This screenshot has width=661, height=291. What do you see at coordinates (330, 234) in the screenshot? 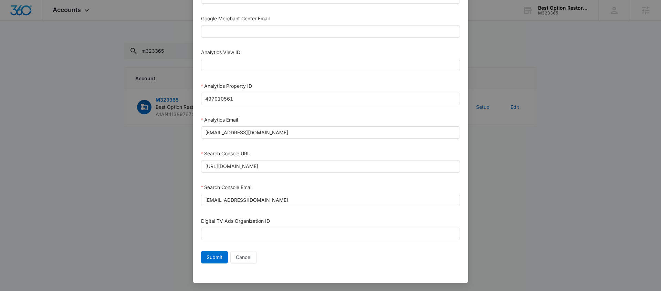
I see `input: Digital TV Ads Organization ID` at bounding box center [330, 234].